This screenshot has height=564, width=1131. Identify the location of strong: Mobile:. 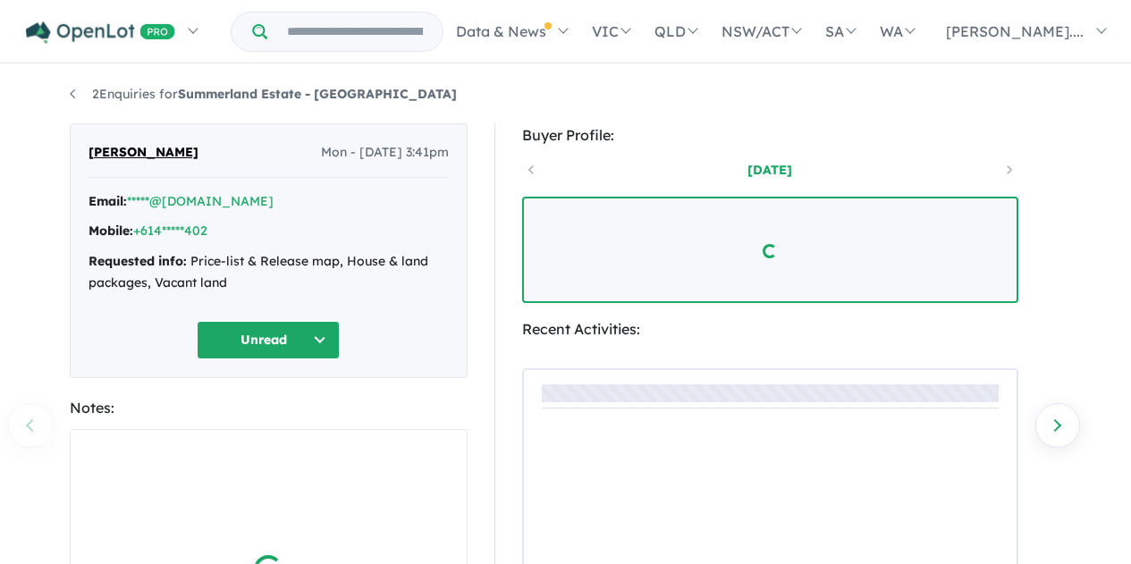
(111, 231).